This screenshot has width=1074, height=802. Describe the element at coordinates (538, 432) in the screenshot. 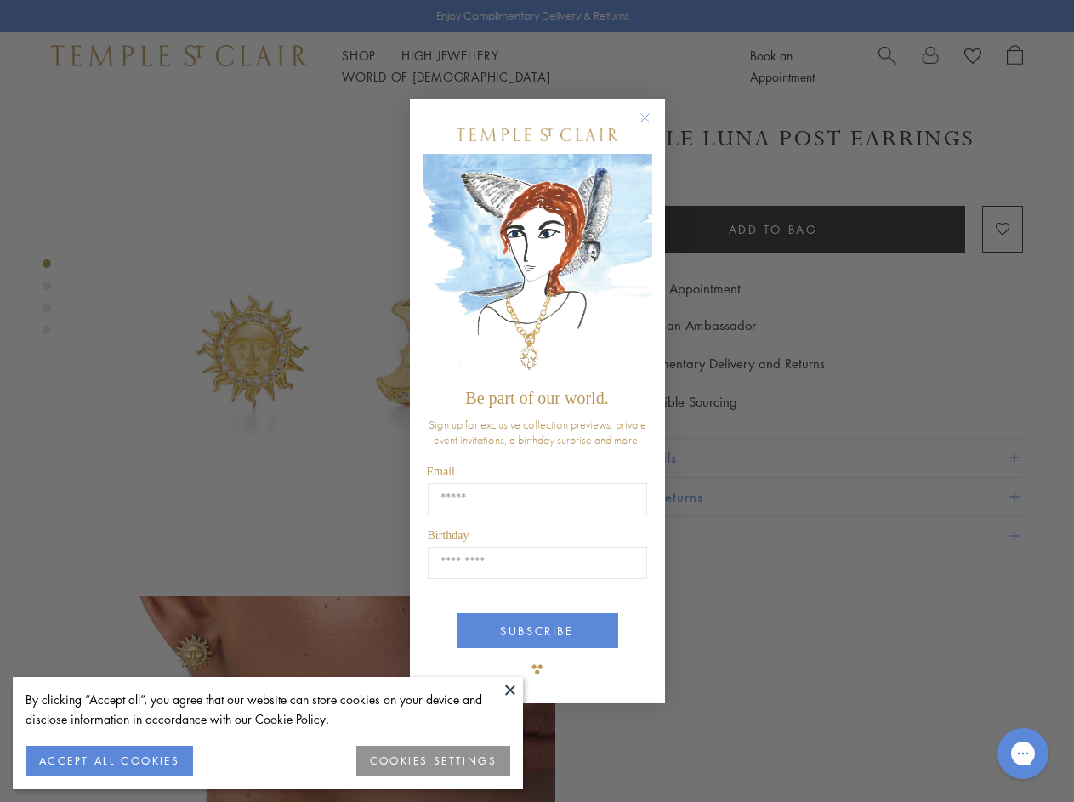

I see `span: Sign up for exclusive collection previews, private event invitations, a birthday surprise and more.` at that location.